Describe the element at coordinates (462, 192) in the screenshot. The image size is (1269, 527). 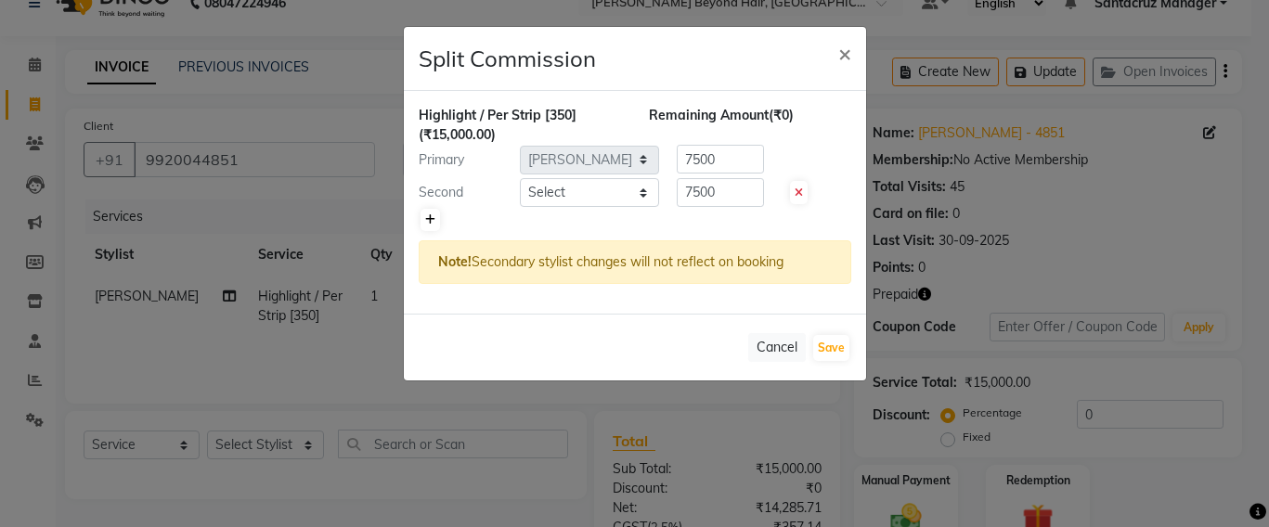
I see `div: Second` at that location.